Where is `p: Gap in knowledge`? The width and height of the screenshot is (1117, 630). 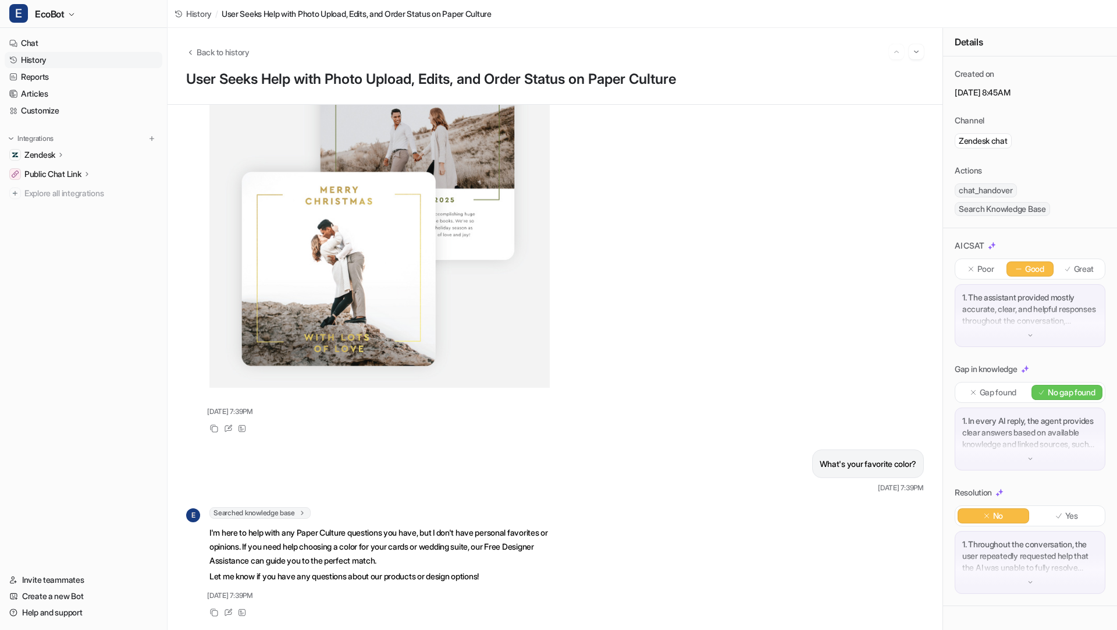
p: Gap in knowledge is located at coordinates (986, 369).